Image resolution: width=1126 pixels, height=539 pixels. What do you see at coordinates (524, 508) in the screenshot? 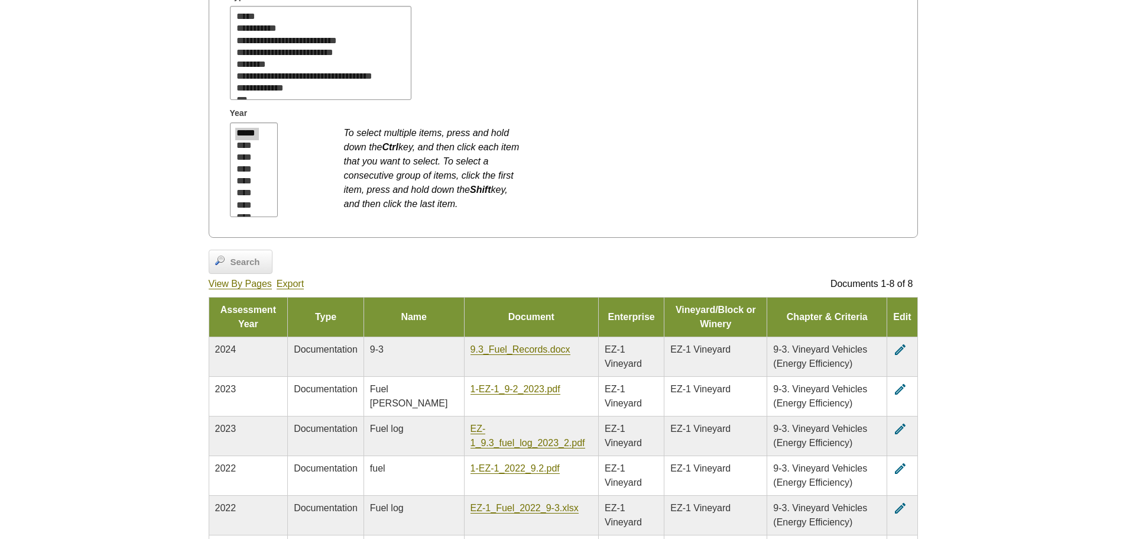
I see `a: EZ-1_Fuel_2022_9-3.xlsx` at bounding box center [524, 508].